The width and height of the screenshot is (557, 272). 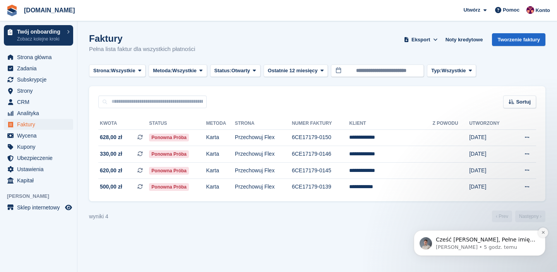 I want to click on span: Sklep internetowy, so click(x=40, y=208).